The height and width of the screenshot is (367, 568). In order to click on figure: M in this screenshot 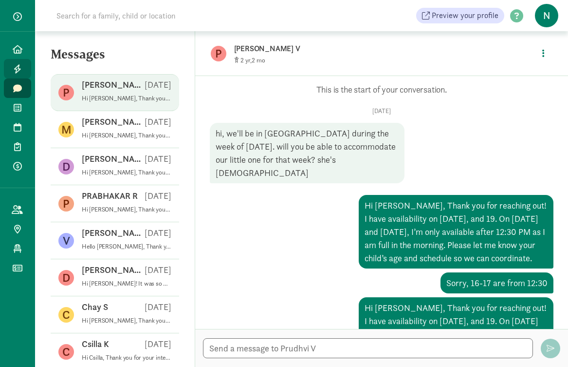, I will do `click(66, 130)`.